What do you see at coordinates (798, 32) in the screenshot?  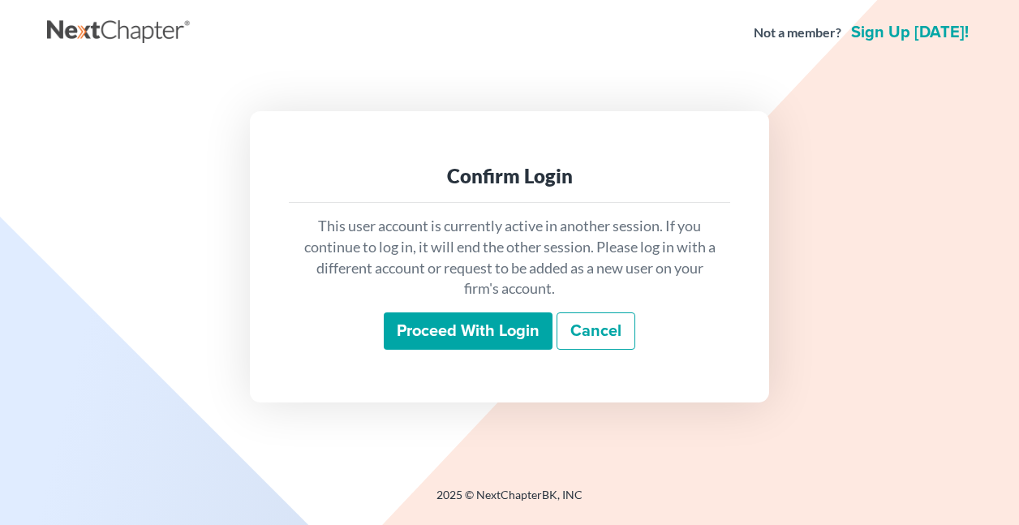 I see `strong: Not a member?` at bounding box center [798, 32].